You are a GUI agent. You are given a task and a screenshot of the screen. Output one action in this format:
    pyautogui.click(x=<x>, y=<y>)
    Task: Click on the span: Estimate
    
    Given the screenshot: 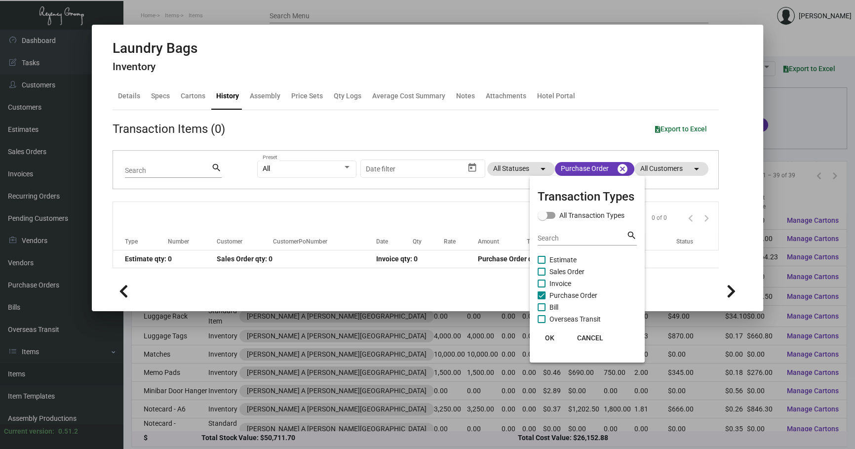 What is the action you would take?
    pyautogui.click(x=563, y=260)
    